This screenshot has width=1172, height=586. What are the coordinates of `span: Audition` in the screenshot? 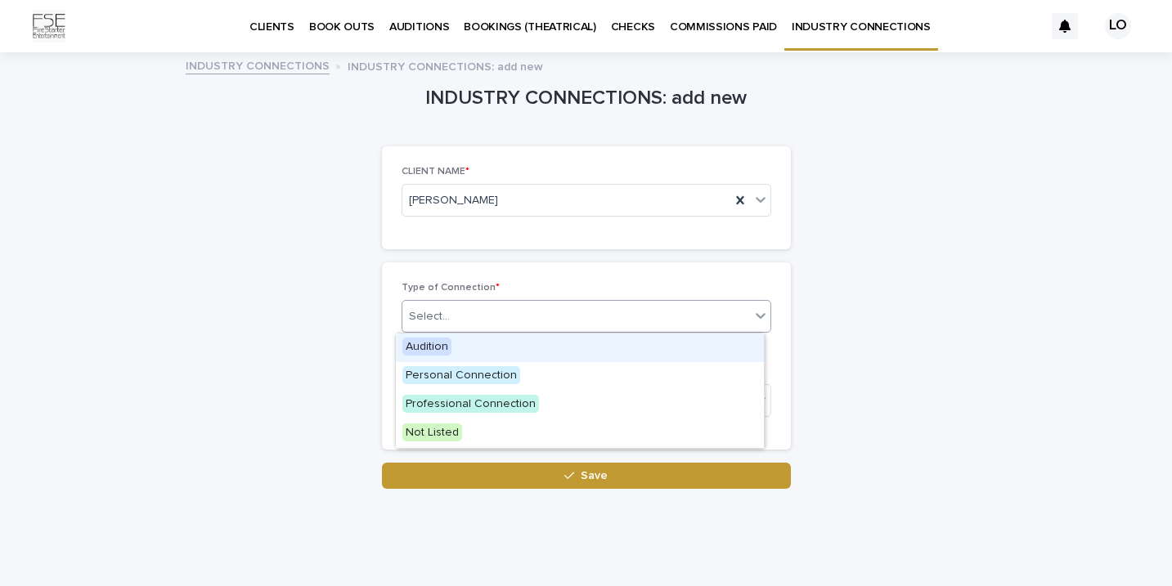 It's located at (427, 347).